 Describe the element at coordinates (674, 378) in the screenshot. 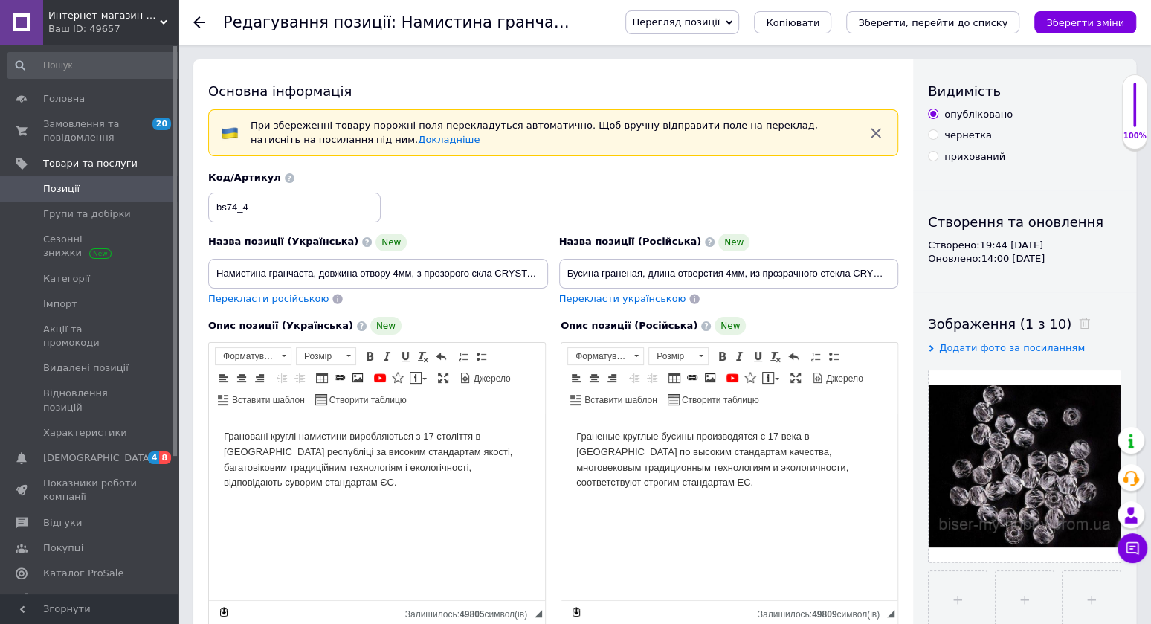

I see `a: Таблиця` at that location.